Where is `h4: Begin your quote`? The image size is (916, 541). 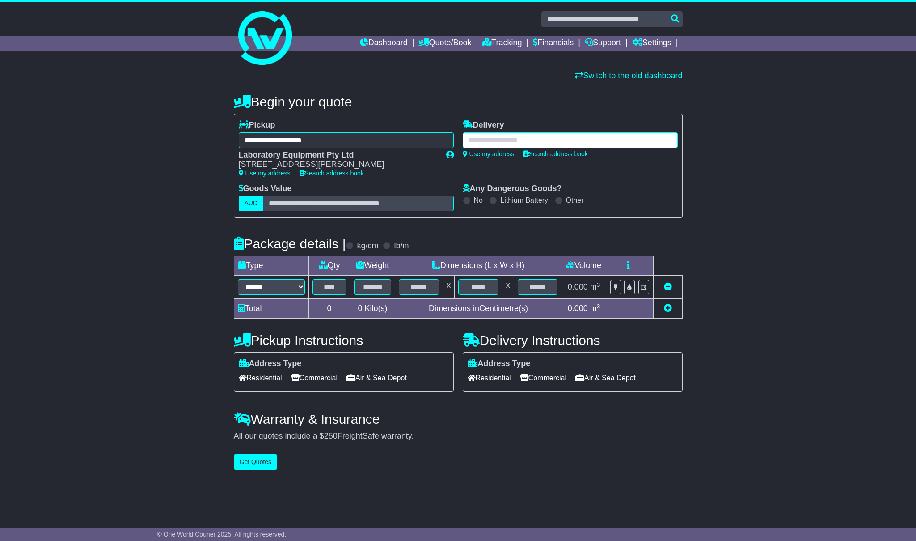
h4: Begin your quote is located at coordinates (458, 101).